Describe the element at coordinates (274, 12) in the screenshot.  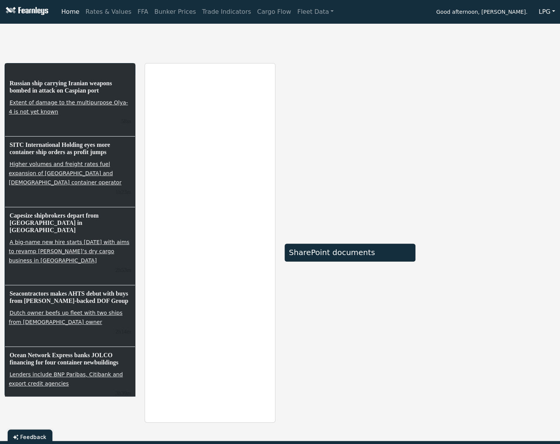
I see `a: Cargo Flow` at that location.